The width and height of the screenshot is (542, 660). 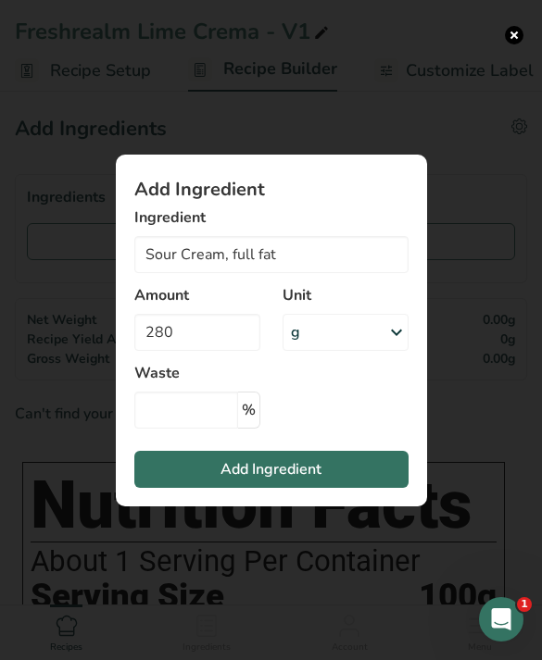 I want to click on span: Add Ingredient, so click(x=270, y=470).